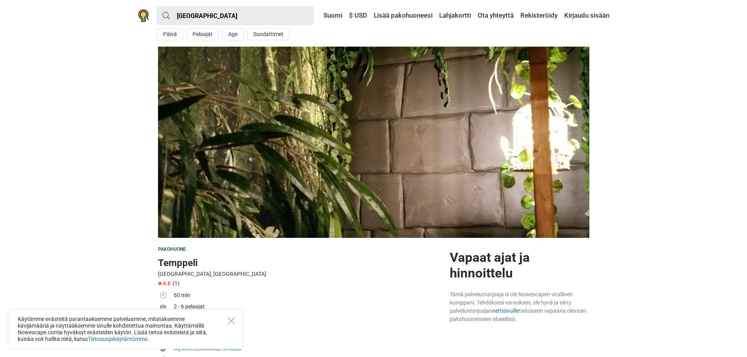 This screenshot has height=357, width=747. What do you see at coordinates (202, 34) in the screenshot?
I see `button: Pelaajat` at bounding box center [202, 34].